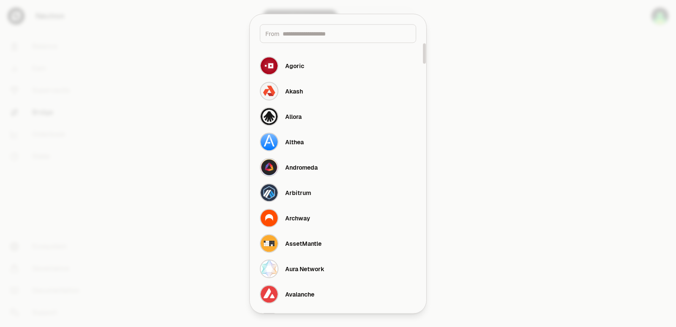 The width and height of the screenshot is (676, 327). Describe the element at coordinates (269, 116) in the screenshot. I see `img: Allora Logo` at that location.